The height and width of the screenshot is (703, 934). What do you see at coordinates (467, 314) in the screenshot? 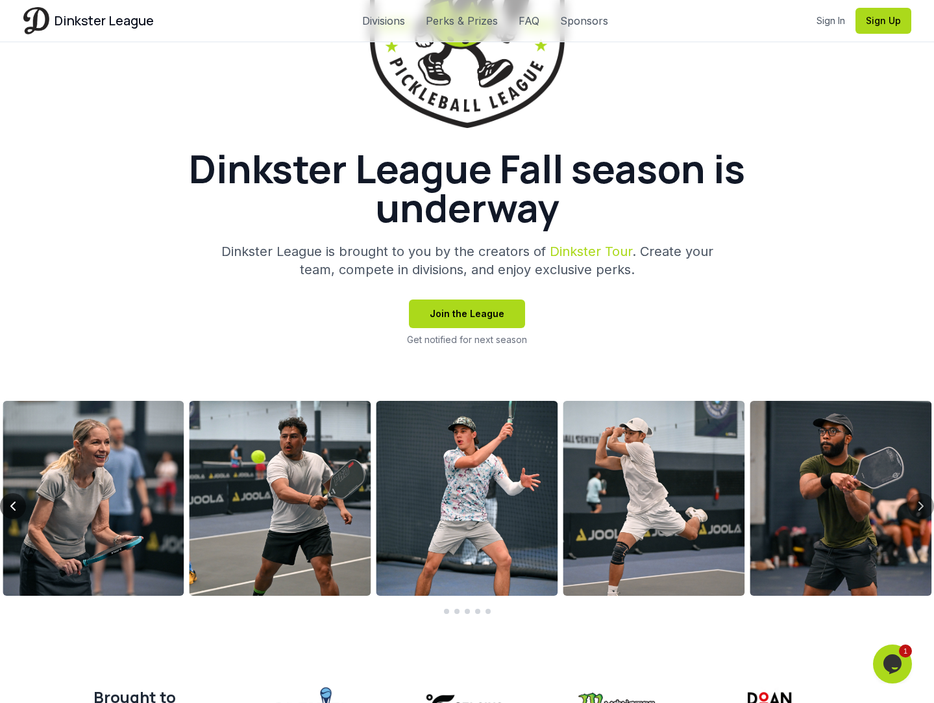
I see `a: Join the League` at bounding box center [467, 314].